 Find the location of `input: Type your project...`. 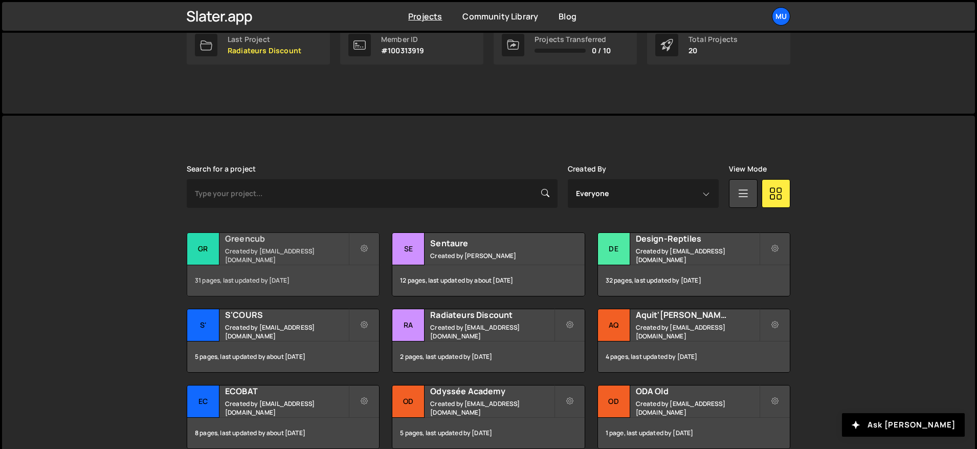

input: Type your project... is located at coordinates (372, 193).